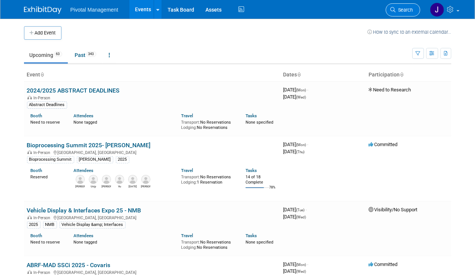 This screenshot has height=275, width=475. What do you see at coordinates (393, 209) in the screenshot?
I see `span: Visibility/No Support` at bounding box center [393, 209].